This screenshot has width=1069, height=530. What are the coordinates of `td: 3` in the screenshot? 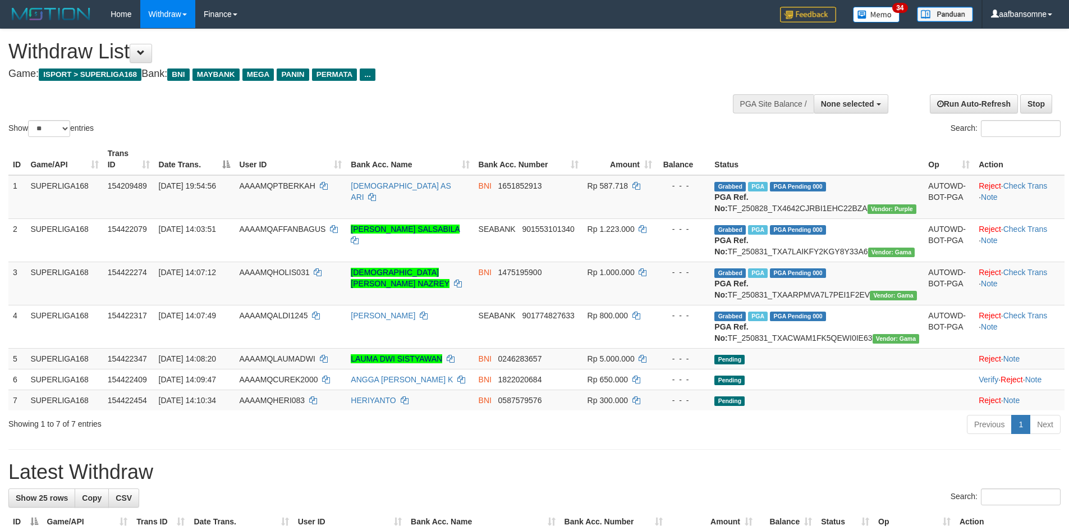 It's located at (17, 283).